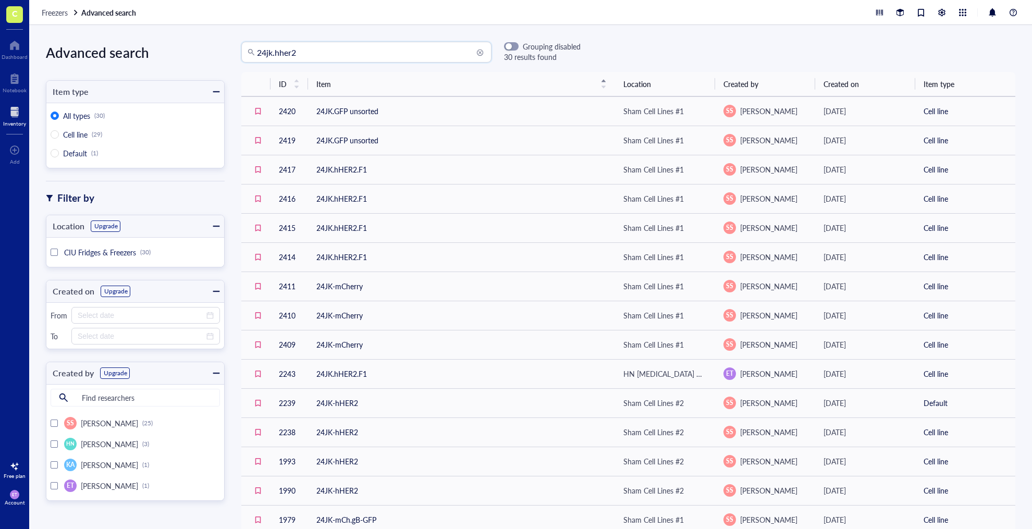 This screenshot has width=1032, height=529. What do you see at coordinates (461, 84) in the screenshot?
I see `th: Item` at bounding box center [461, 84].